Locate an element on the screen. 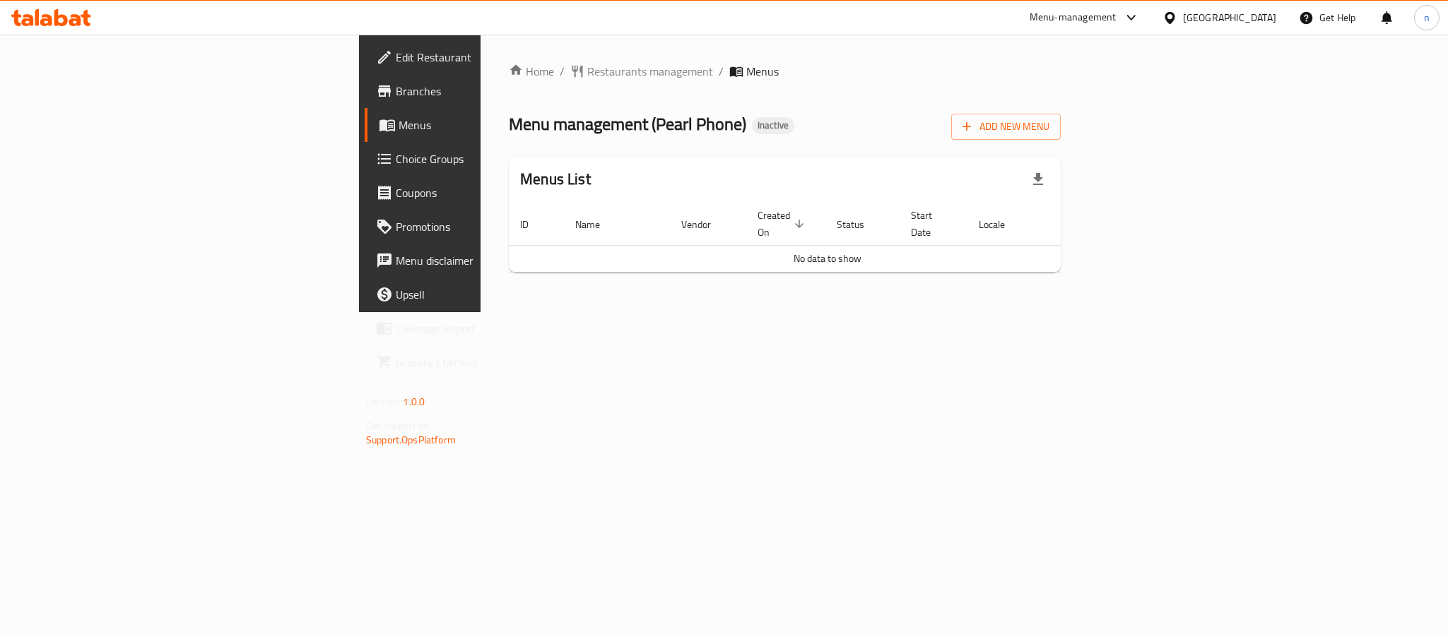 This screenshot has height=634, width=1448. span: Branches is located at coordinates (492, 91).